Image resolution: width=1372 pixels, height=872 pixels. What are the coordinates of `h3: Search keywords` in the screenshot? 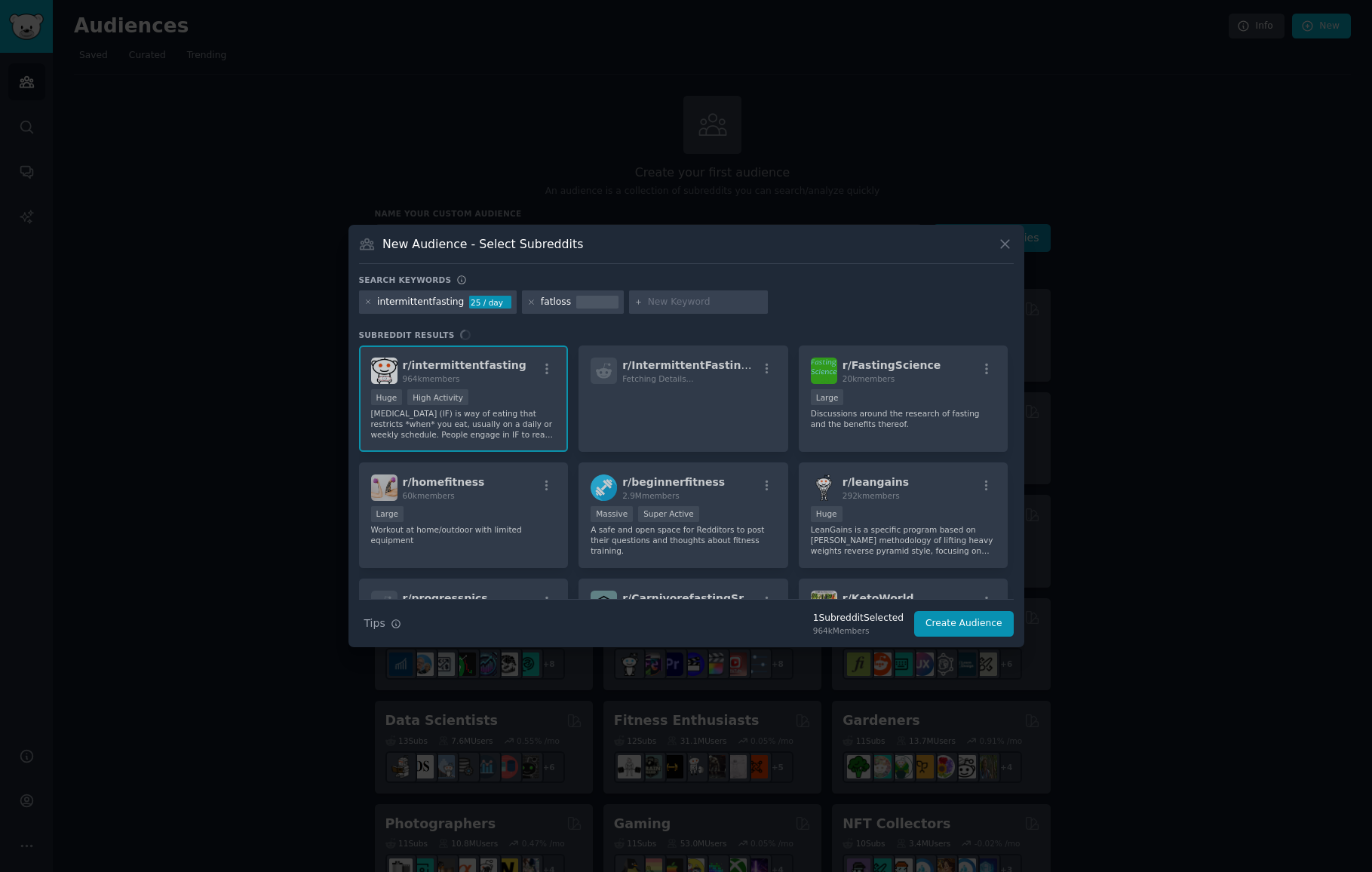 It's located at (405, 280).